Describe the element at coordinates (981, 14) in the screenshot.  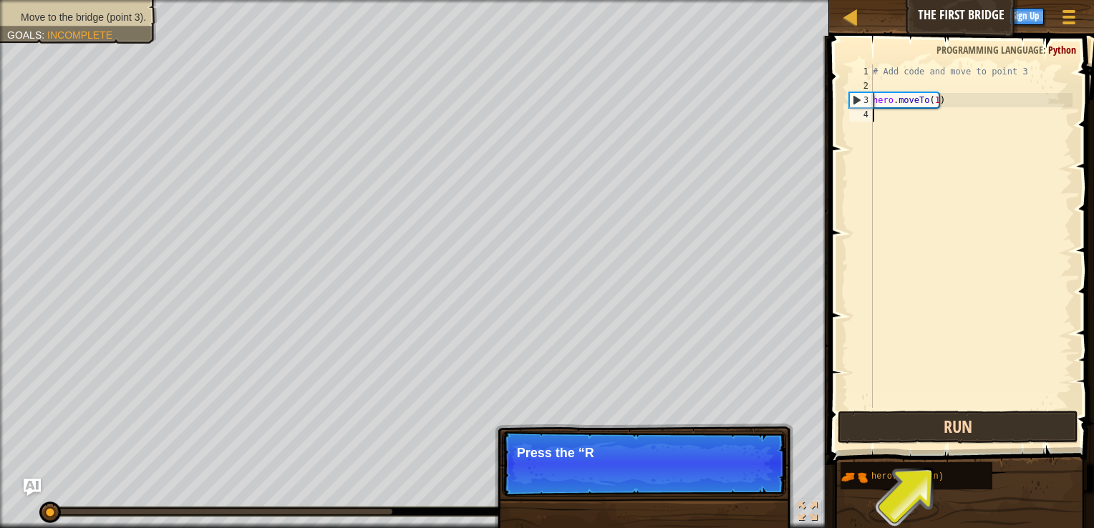
I see `span: Hints` at that location.